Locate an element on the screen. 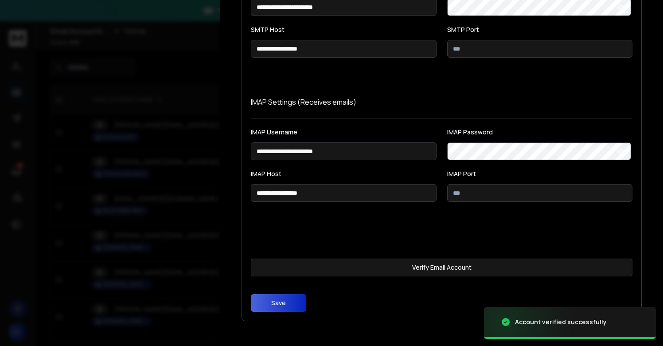  label: IMAP Port is located at coordinates (540, 174).